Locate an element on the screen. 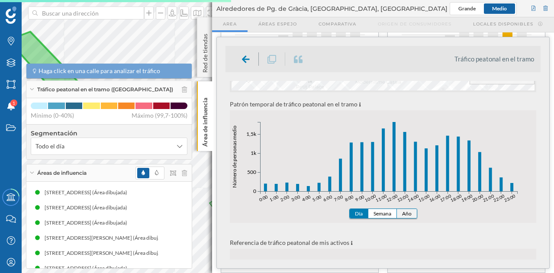  span: Áreas espejo is located at coordinates (278, 24).